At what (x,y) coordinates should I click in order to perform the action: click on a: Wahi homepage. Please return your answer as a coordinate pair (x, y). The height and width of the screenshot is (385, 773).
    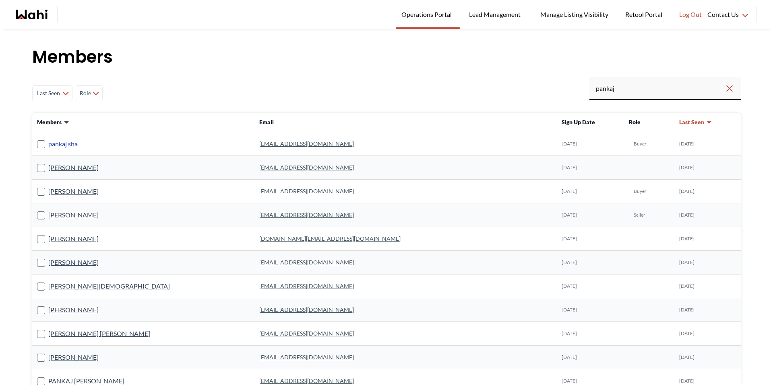
    Looking at the image, I should click on (32, 14).